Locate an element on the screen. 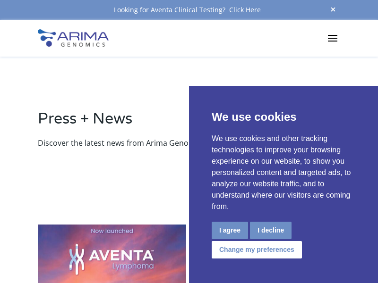 The width and height of the screenshot is (378, 283). img: Arima-Genomics-logo is located at coordinates (73, 38).